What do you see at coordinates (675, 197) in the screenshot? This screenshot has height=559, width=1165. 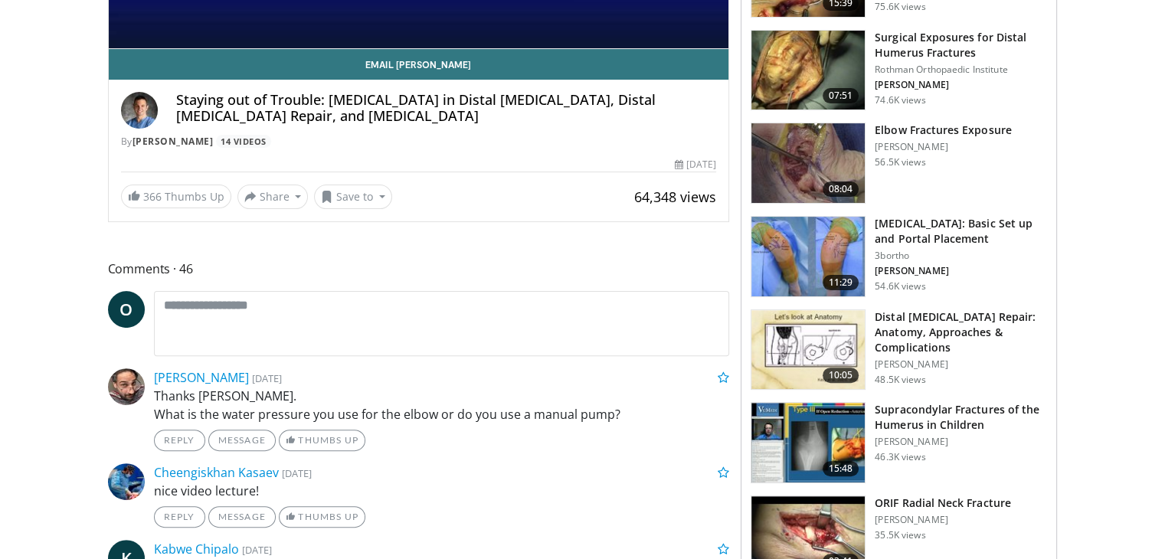 I see `span: 64,348 views` at bounding box center [675, 197].